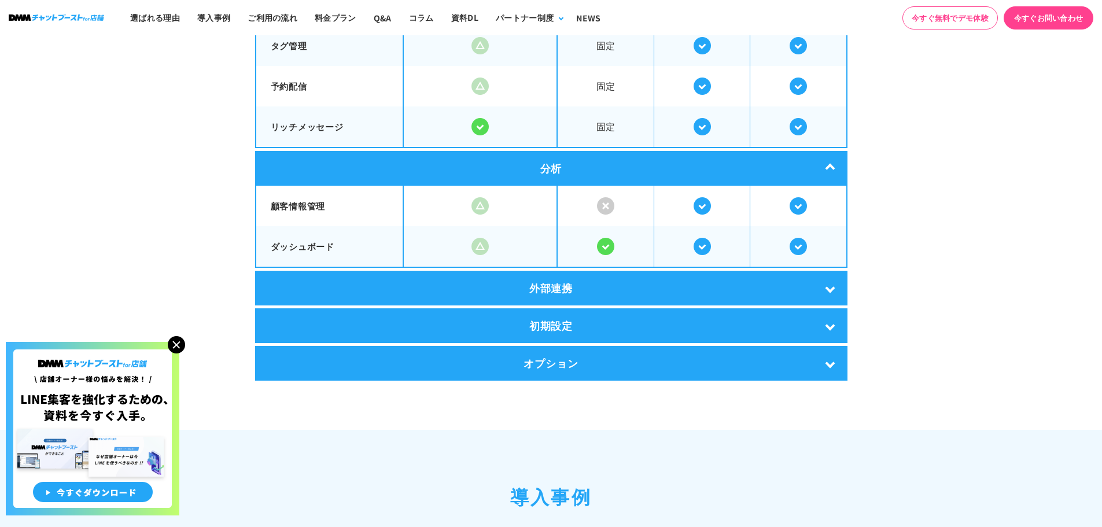 The image size is (1102, 527). Describe the element at coordinates (551, 288) in the screenshot. I see `div: 外部連携` at that location.